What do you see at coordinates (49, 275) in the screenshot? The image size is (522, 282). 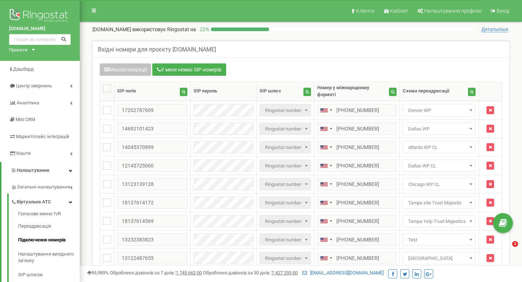 I see `a: SIP шлюзи` at bounding box center [49, 275].